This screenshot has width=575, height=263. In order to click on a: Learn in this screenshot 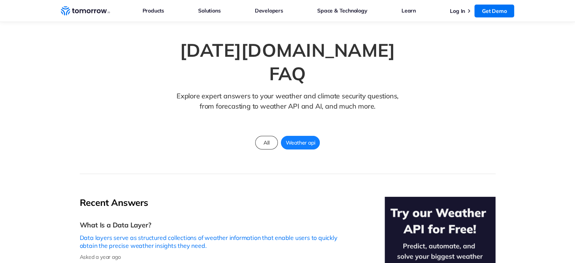, I will do `click(409, 11)`.